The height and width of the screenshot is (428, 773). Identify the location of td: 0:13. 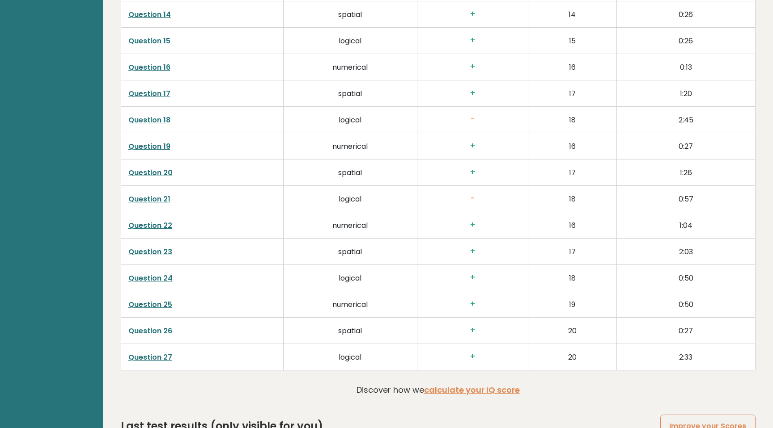
(686, 67).